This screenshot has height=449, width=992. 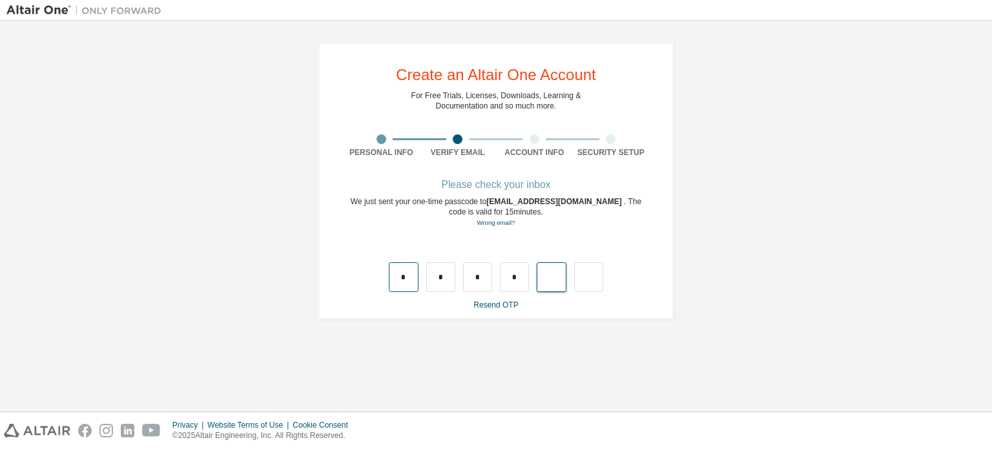 What do you see at coordinates (127, 430) in the screenshot?
I see `img: linkedin.svg` at bounding box center [127, 430].